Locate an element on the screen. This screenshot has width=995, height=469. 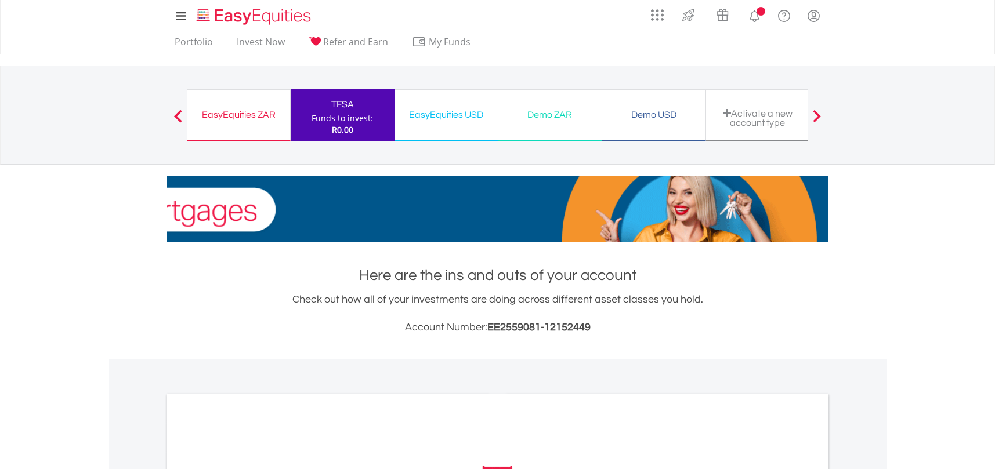
a: Portfolio is located at coordinates (194, 45).